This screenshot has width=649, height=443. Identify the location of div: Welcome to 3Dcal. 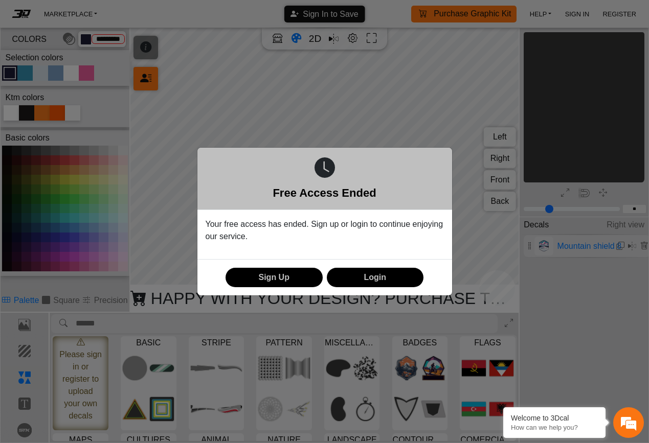
(554, 418).